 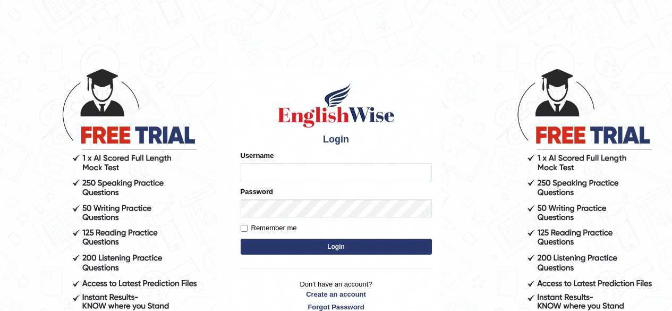 What do you see at coordinates (336, 105) in the screenshot?
I see `img: Logo of English Wise sign in for intelligent practice with AI` at bounding box center [336, 105].